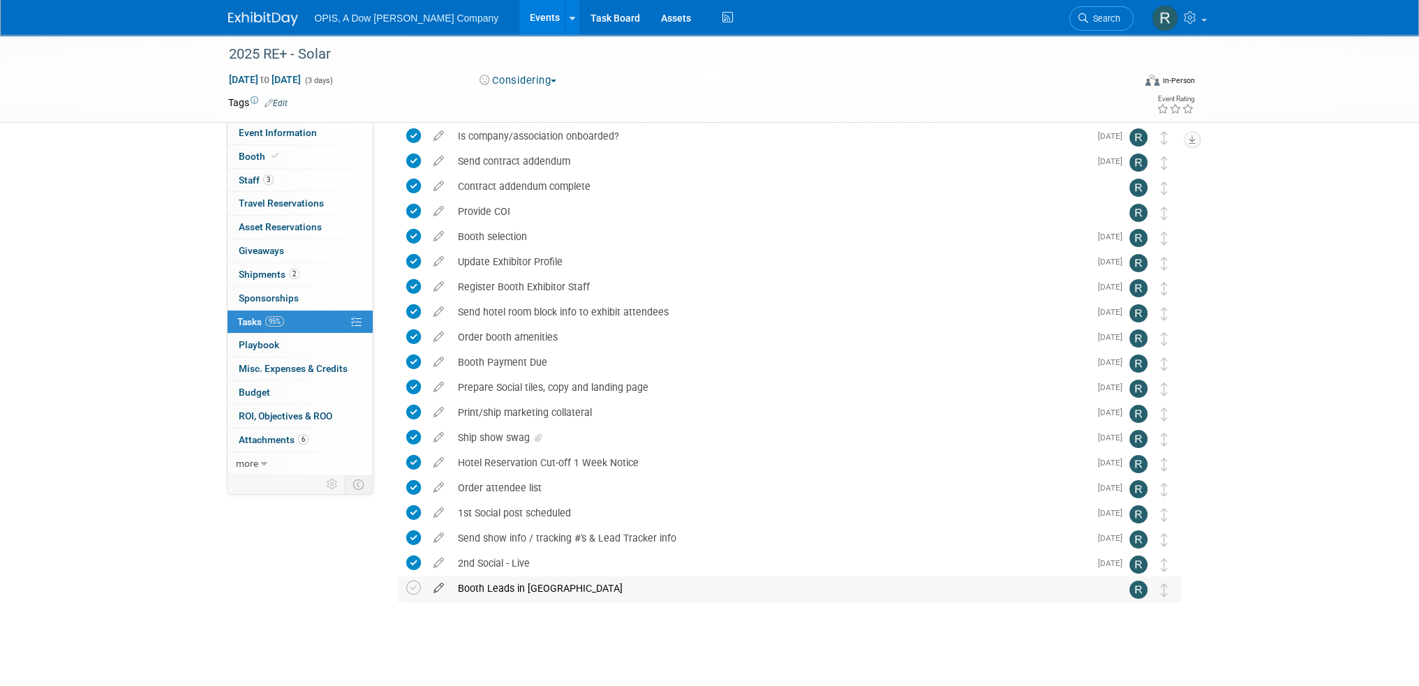 The height and width of the screenshot is (686, 1419). Describe the element at coordinates (256, 180) in the screenshot. I see `span: Staff` at that location.